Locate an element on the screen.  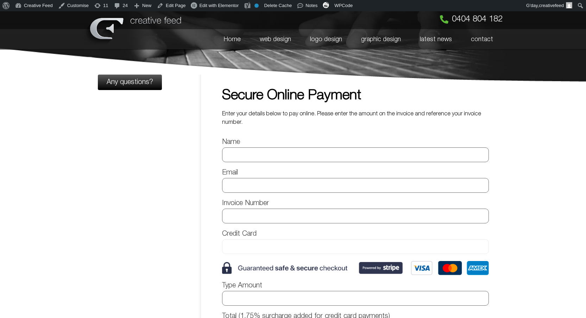
span: 0404 804 182 is located at coordinates (478, 19).